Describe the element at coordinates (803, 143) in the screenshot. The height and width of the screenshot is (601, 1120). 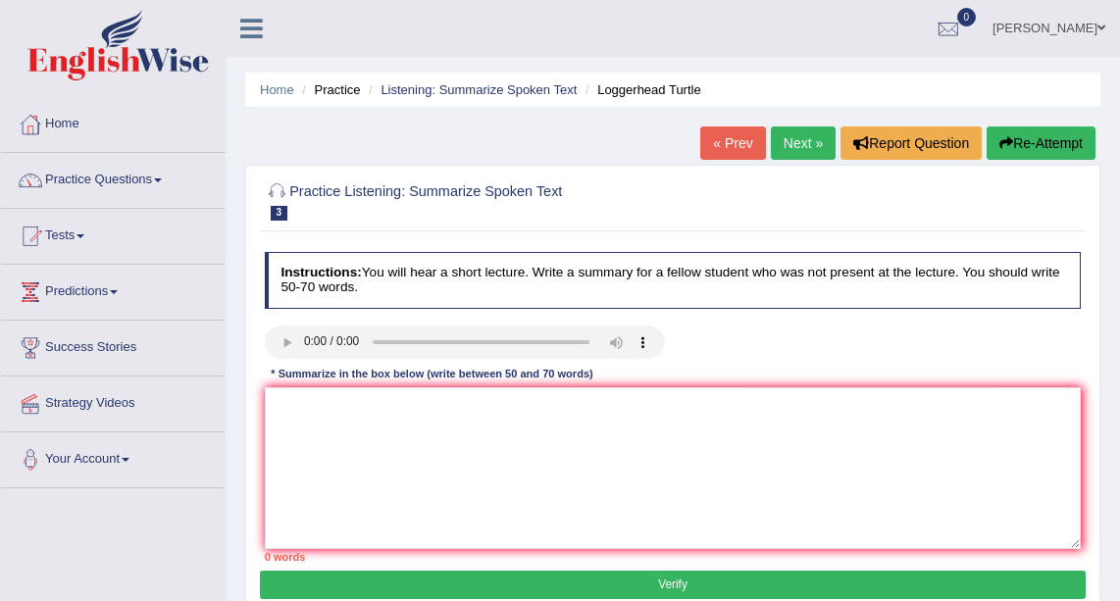
I see `a: Next »` at that location.